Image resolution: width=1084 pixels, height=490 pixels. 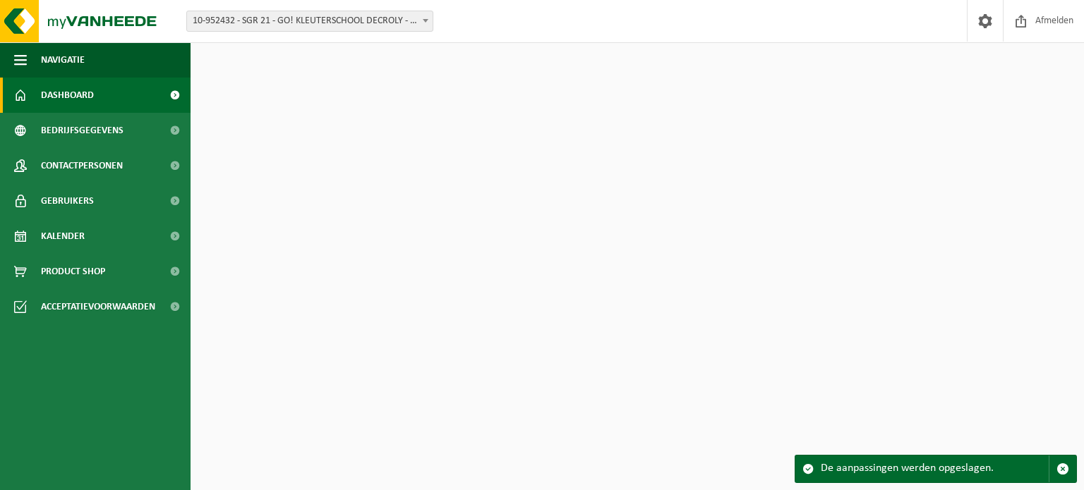 I want to click on span: Dashboard, so click(x=67, y=95).